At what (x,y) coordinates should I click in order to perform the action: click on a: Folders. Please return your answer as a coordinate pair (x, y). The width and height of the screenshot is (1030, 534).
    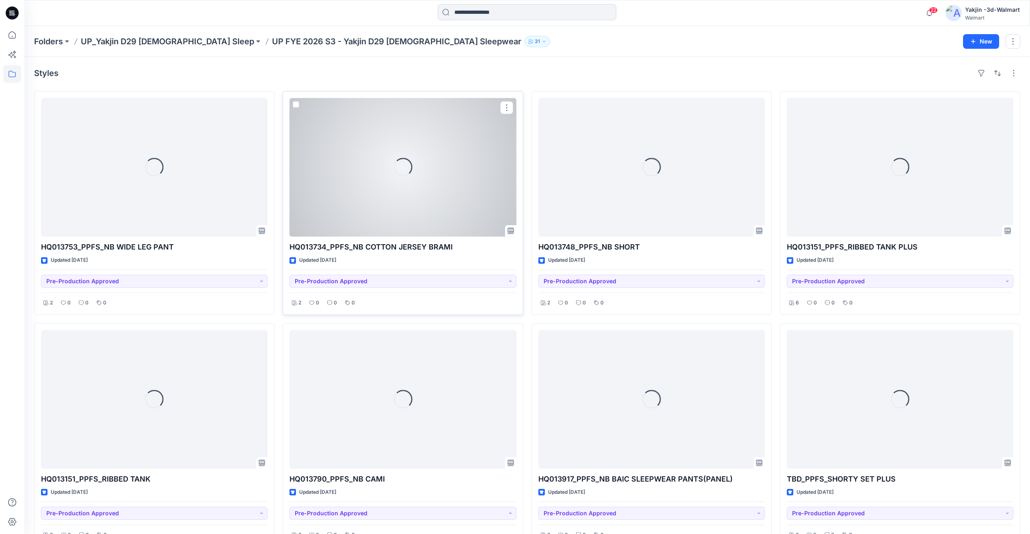
    Looking at the image, I should click on (48, 41).